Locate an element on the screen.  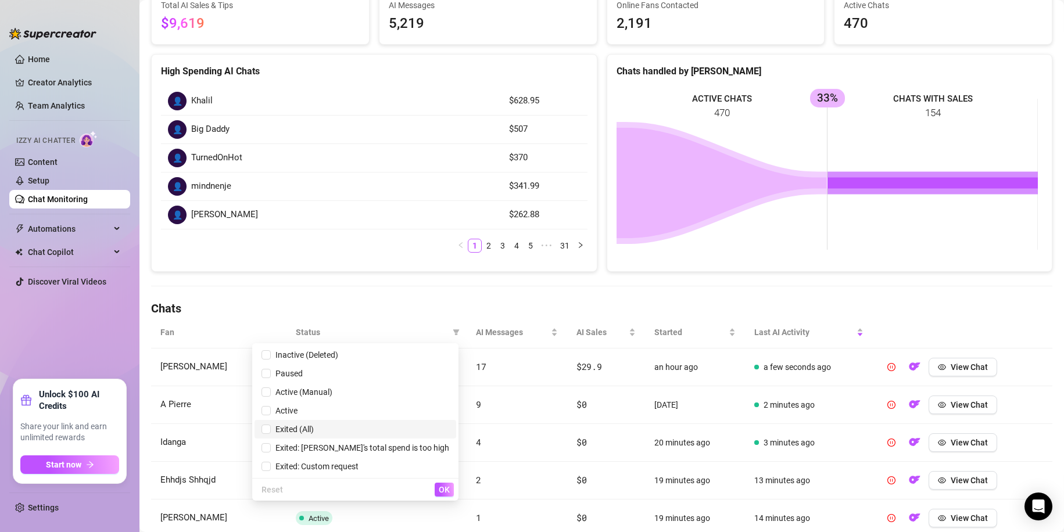
a: Discover Viral Videos is located at coordinates (67, 282).